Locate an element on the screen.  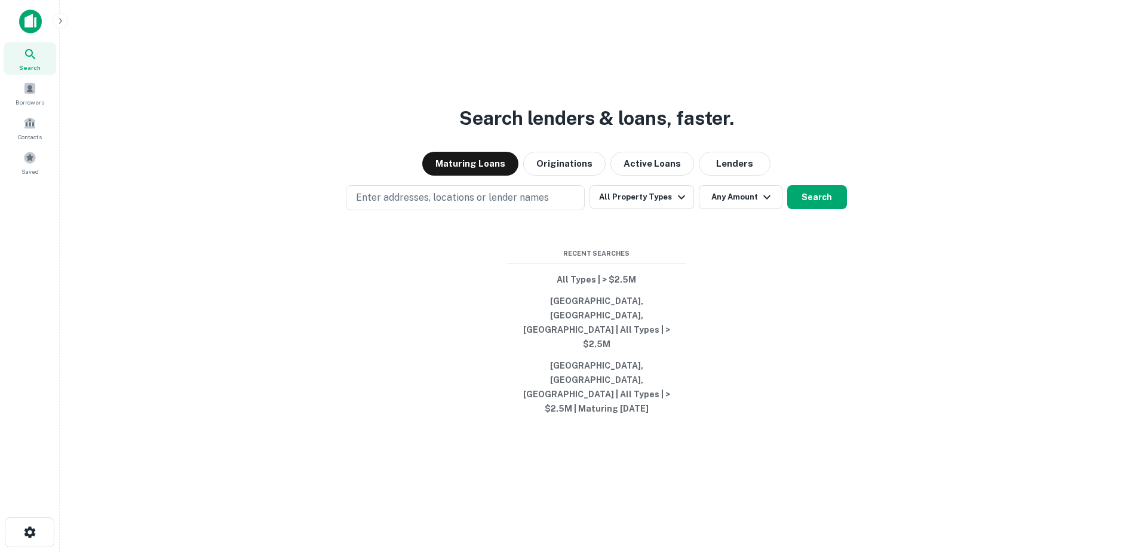
button: All Types | > $2.5M is located at coordinates (597, 279).